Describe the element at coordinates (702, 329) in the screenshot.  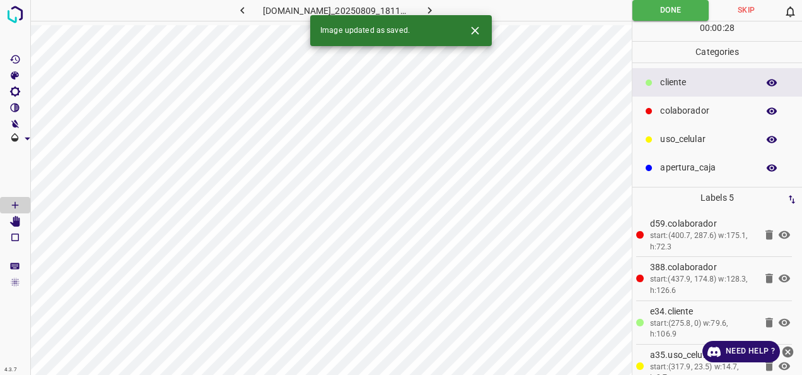
I see `div: start:(275.8, 0) w:79.6, h:106.9` at that location.